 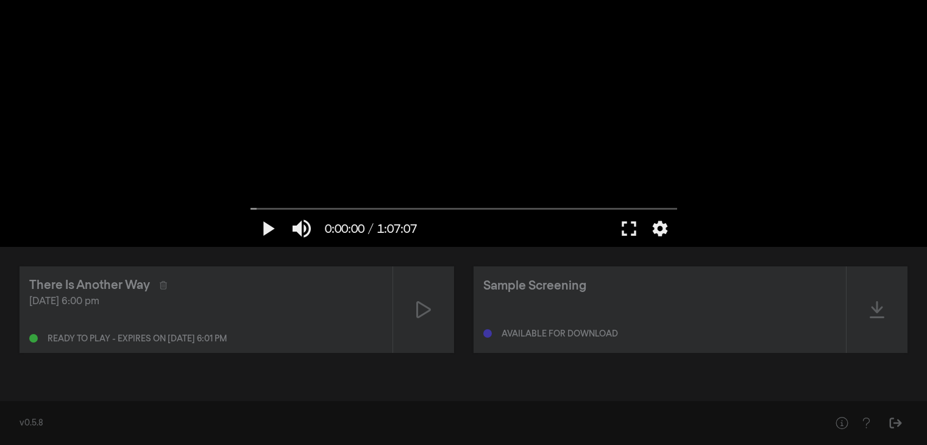 I want to click on button: Play, so click(x=268, y=229).